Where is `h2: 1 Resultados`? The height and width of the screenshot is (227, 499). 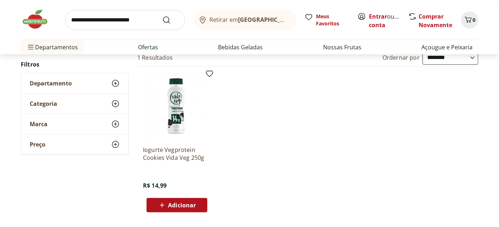
h2: 1 Resultados is located at coordinates (155, 58).